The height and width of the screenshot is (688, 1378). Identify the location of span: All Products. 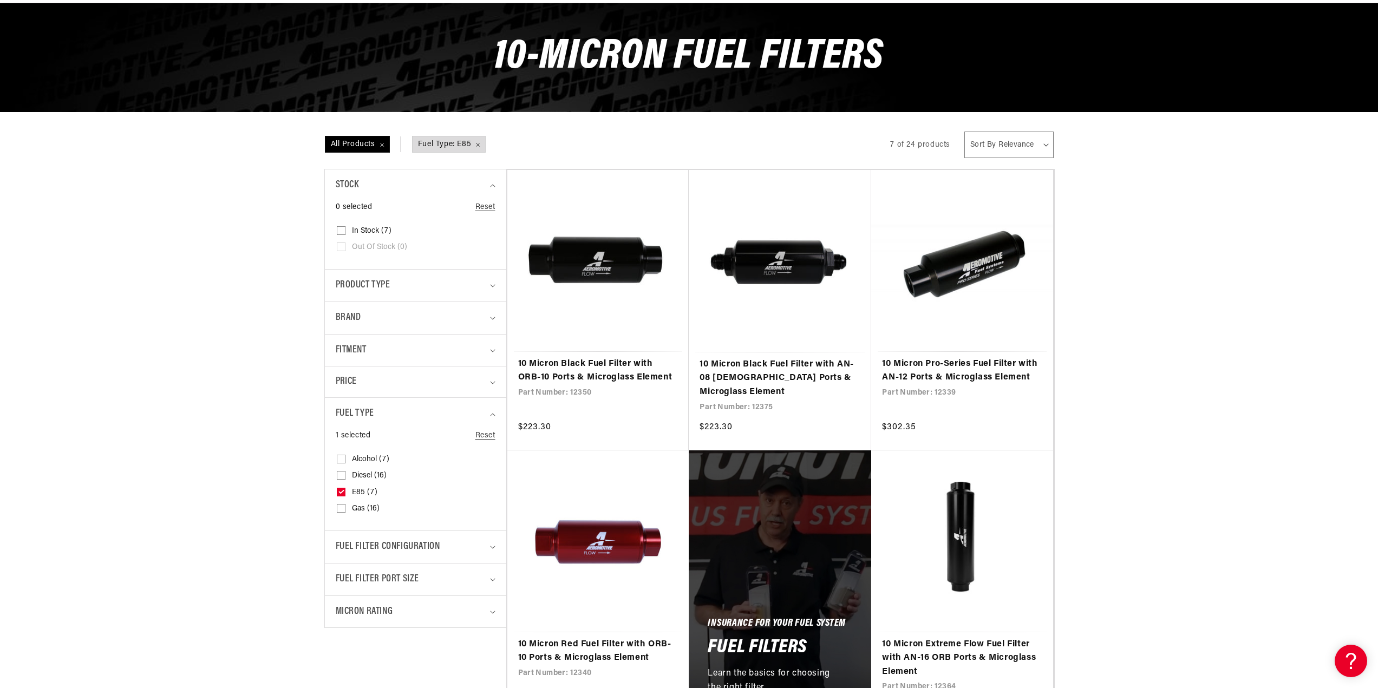
(357, 145).